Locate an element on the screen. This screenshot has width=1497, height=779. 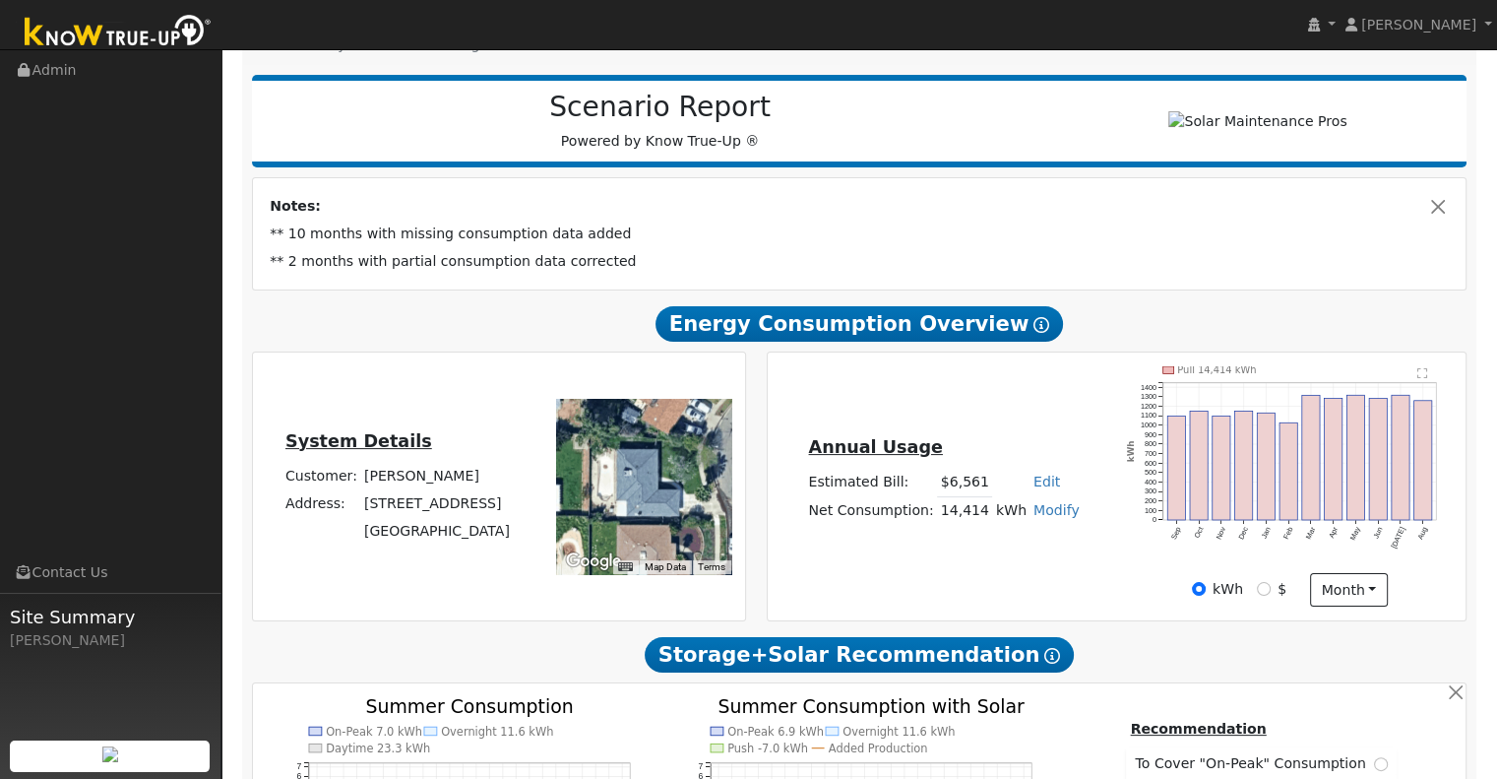
u: System Details is located at coordinates (358, 441).